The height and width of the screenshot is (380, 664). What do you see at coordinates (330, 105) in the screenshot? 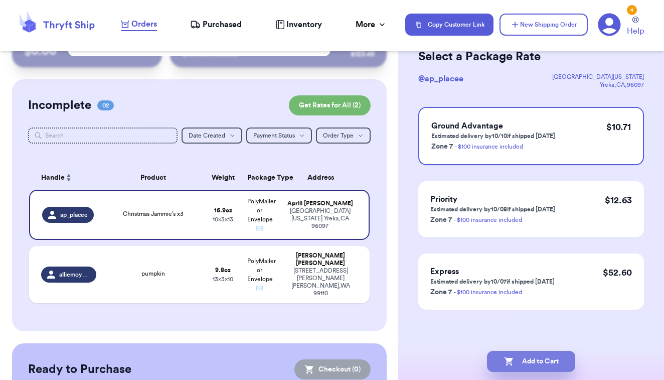
I see `button: Get Rates for All (2)` at bounding box center [330, 105].